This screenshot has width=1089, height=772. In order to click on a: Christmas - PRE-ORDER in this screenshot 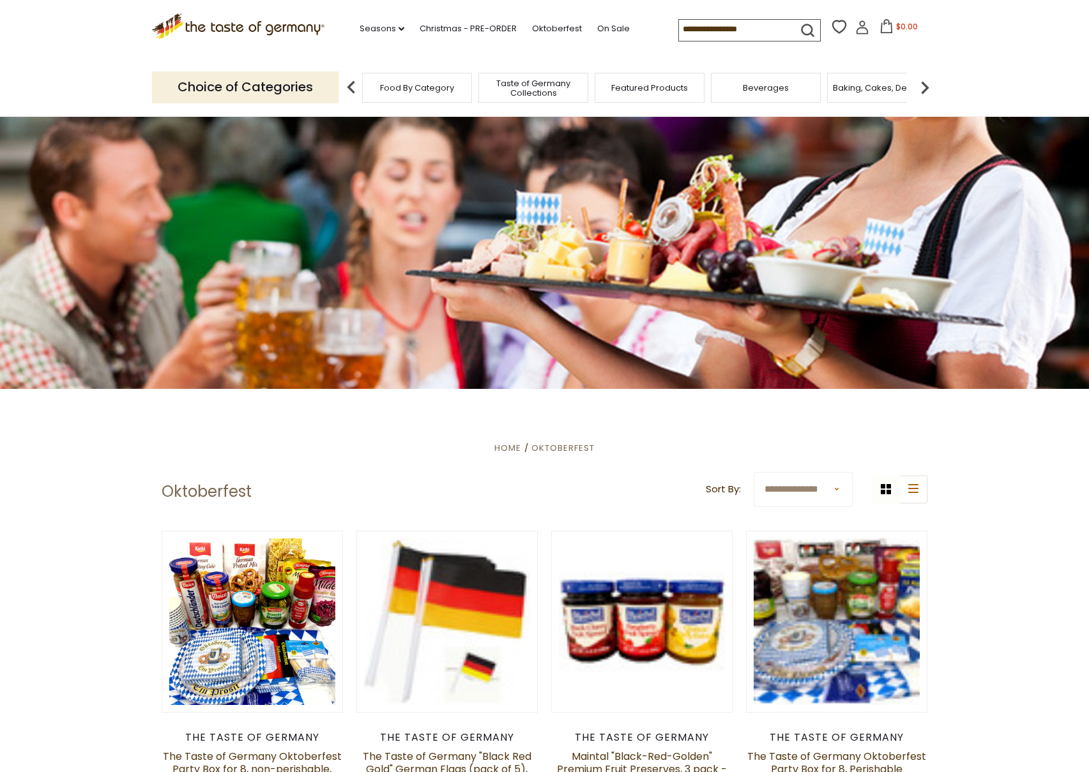, I will do `click(468, 29)`.